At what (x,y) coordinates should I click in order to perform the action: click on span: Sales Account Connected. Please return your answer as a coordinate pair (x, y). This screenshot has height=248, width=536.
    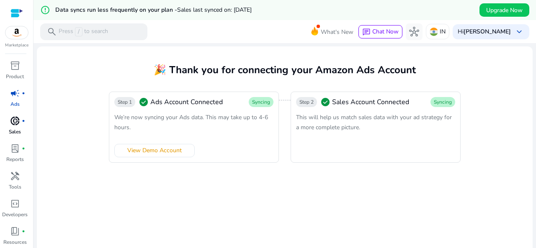
    Looking at the image, I should click on (370, 102).